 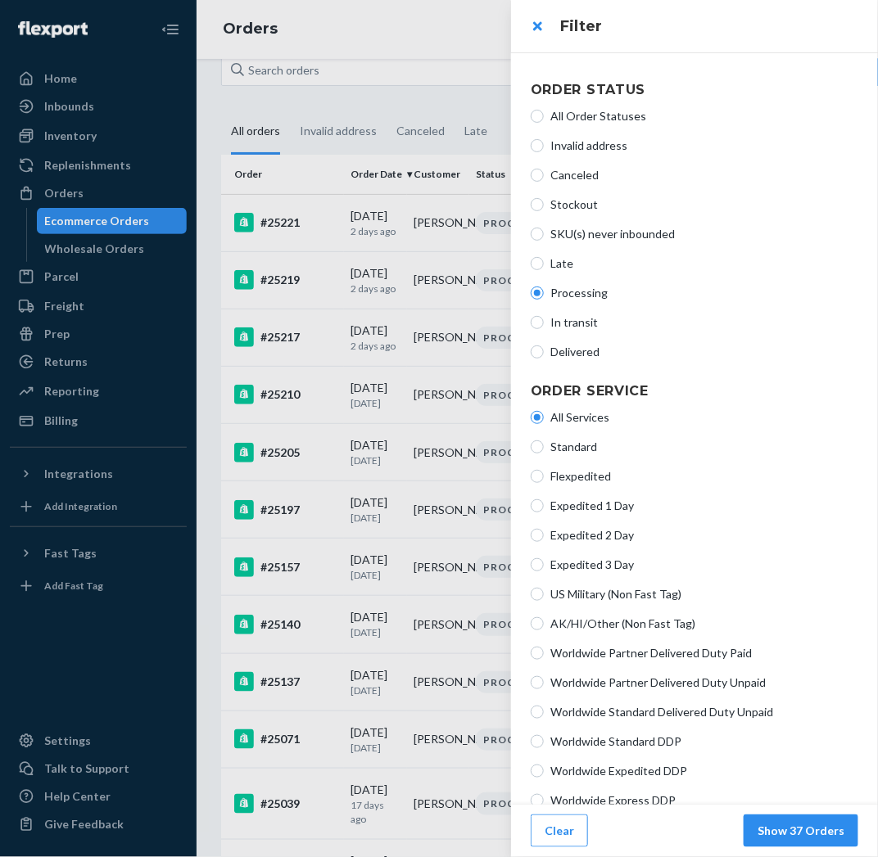 I want to click on span: Worldwide Standard DDP, so click(x=704, y=742).